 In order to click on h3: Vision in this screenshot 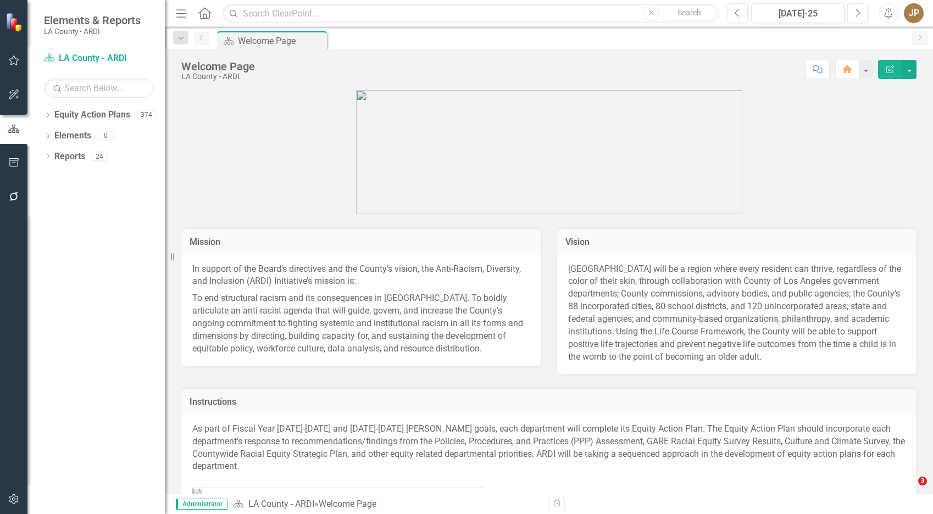, I will do `click(737, 242)`.